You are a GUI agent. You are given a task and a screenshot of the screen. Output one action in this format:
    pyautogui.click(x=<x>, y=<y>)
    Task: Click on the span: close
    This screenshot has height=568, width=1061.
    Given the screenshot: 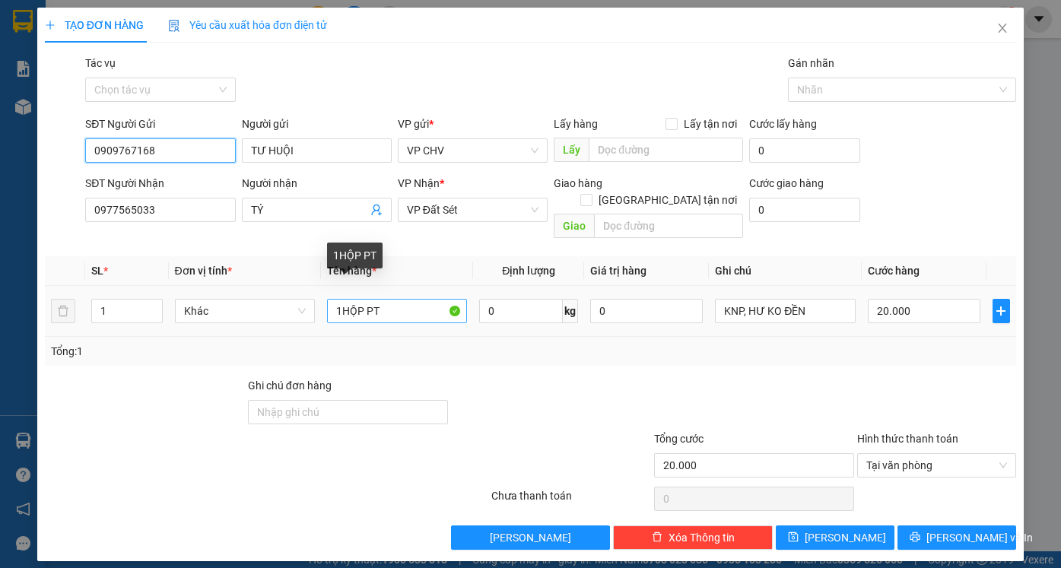 What is the action you would take?
    pyautogui.click(x=1002, y=28)
    